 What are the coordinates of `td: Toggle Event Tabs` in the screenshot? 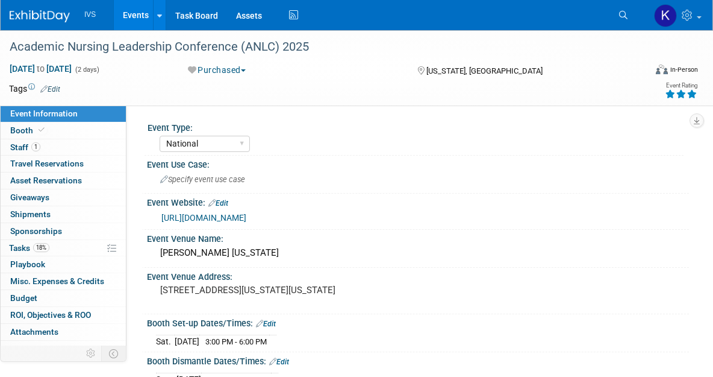 It's located at (114, 353).